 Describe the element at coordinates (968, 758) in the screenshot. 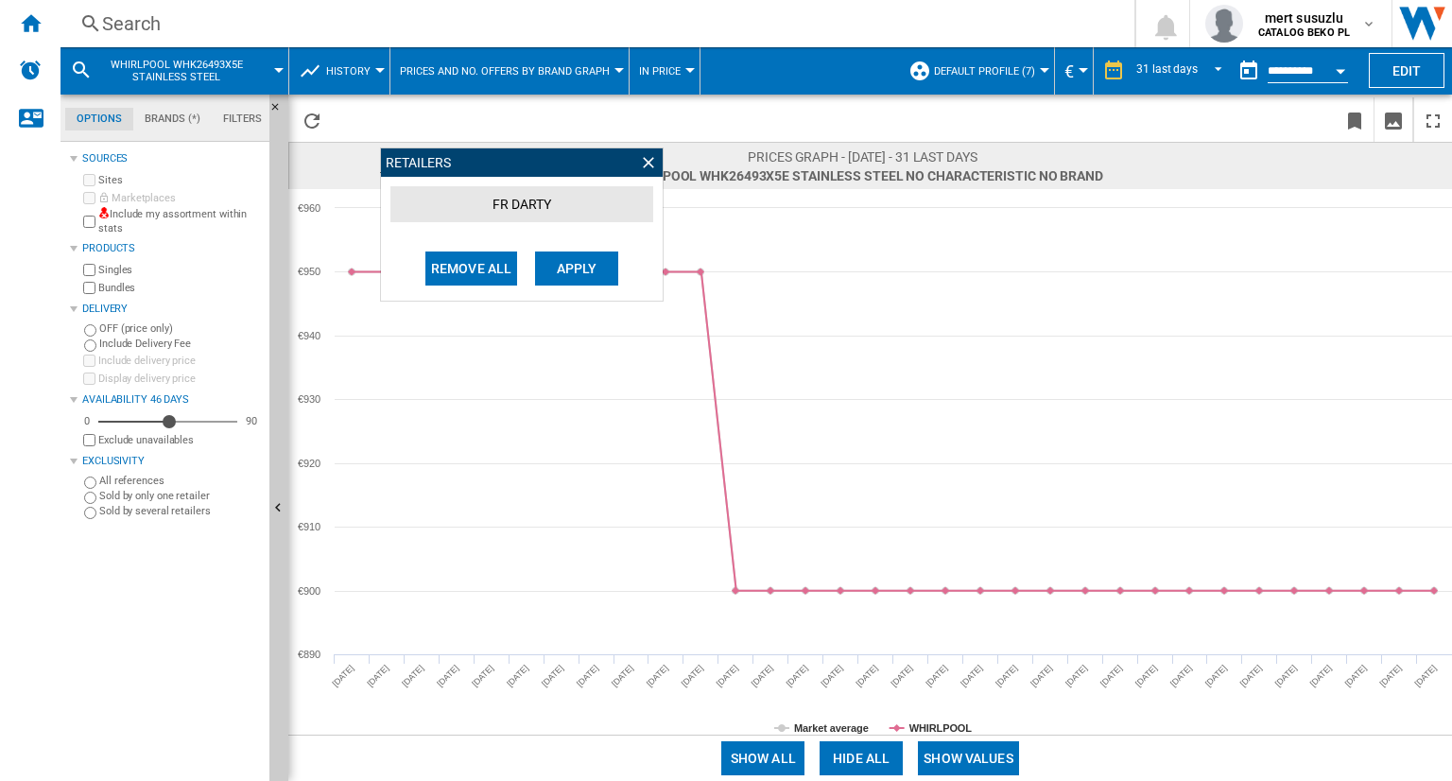

I see `button: Show values` at that location.